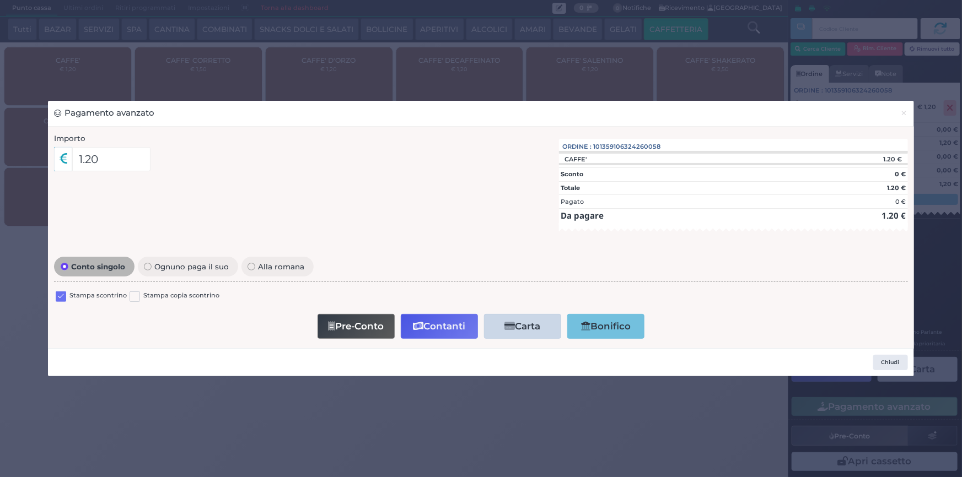  What do you see at coordinates (356, 326) in the screenshot?
I see `button: Pre-Conto` at bounding box center [356, 326].